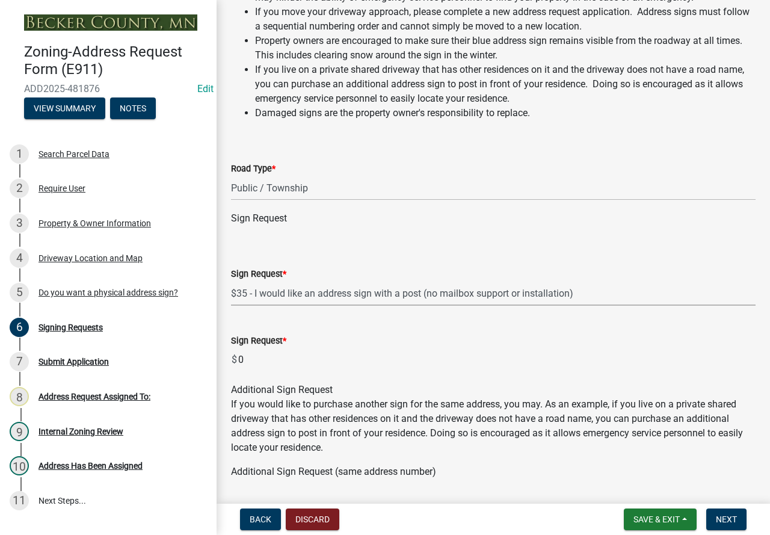  I want to click on div: Submit Application, so click(73, 361).